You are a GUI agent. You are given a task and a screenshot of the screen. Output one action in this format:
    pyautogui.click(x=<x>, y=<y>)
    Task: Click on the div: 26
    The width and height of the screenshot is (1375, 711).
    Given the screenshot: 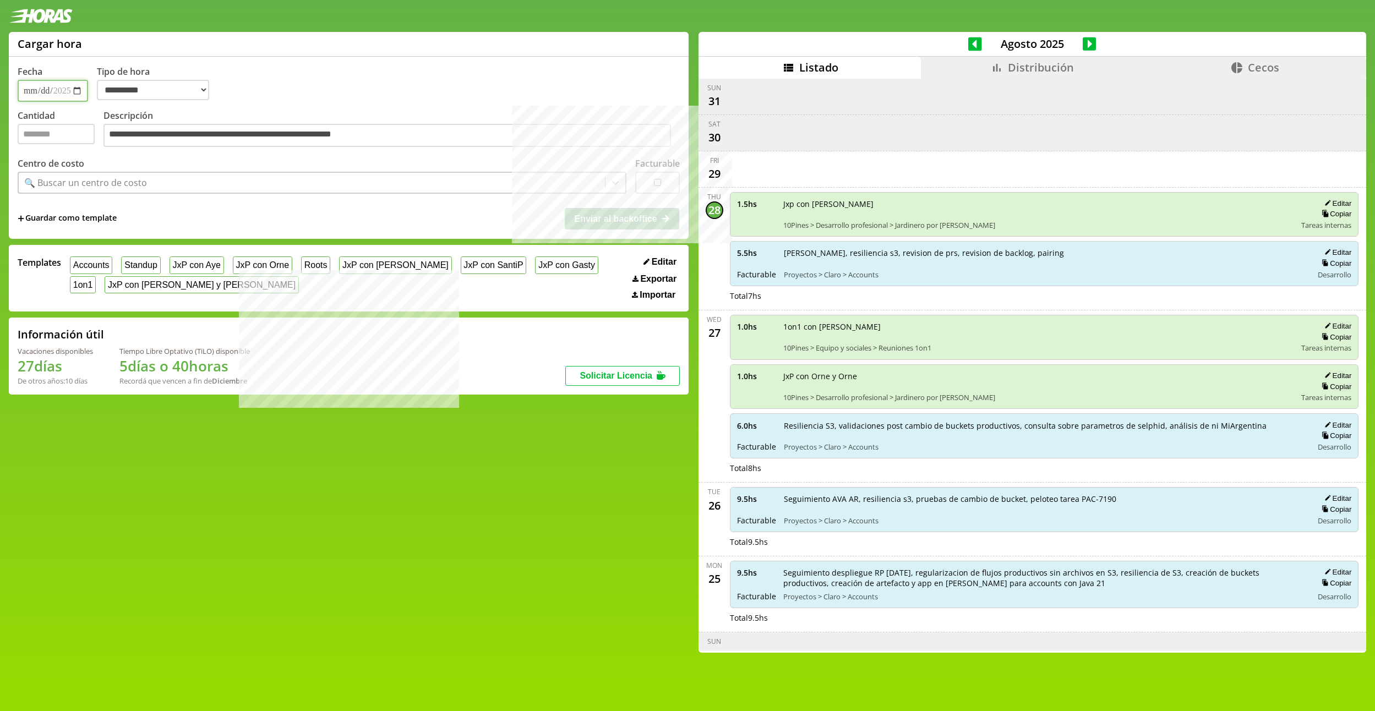 What is the action you would take?
    pyautogui.click(x=714, y=505)
    